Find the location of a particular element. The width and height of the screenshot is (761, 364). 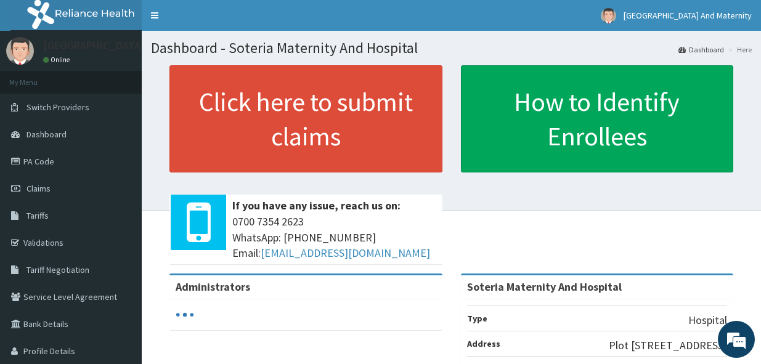

b: Type is located at coordinates (477, 319).